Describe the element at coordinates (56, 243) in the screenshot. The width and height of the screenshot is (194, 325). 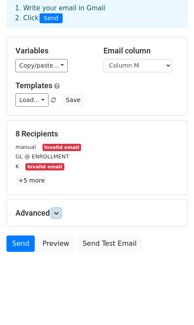
I see `a: Preview` at that location.